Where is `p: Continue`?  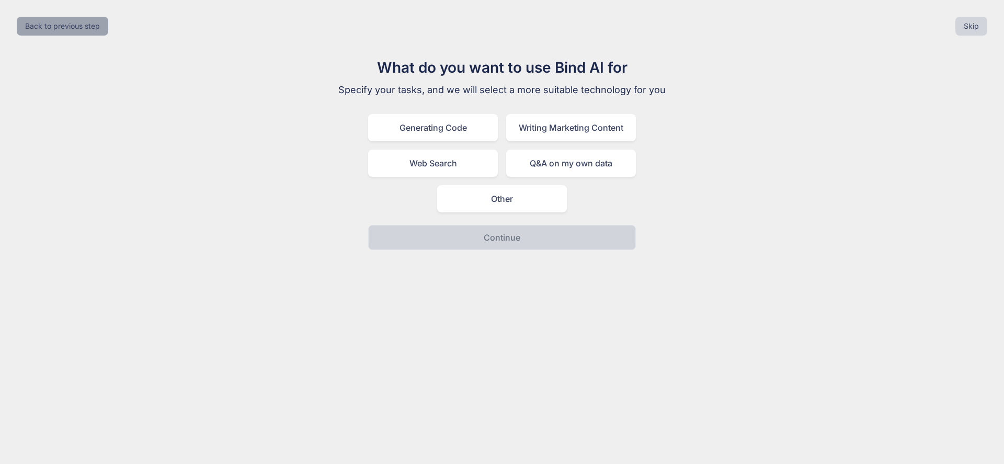
p: Continue is located at coordinates (502, 237).